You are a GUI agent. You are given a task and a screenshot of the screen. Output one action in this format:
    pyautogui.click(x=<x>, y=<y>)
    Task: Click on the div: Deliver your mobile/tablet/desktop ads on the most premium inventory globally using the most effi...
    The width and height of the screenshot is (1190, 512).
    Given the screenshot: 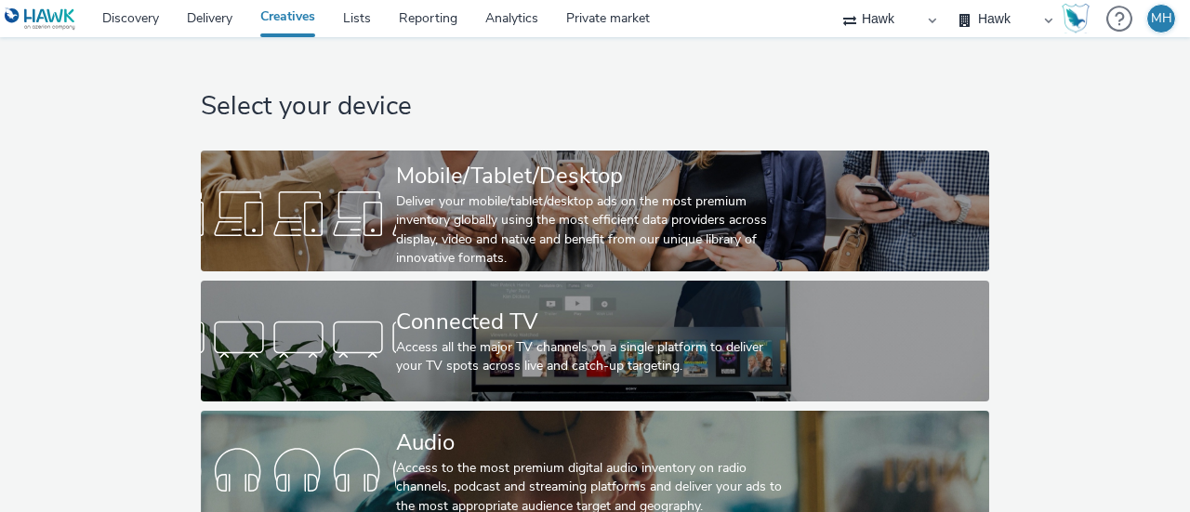 What is the action you would take?
    pyautogui.click(x=591, y=230)
    